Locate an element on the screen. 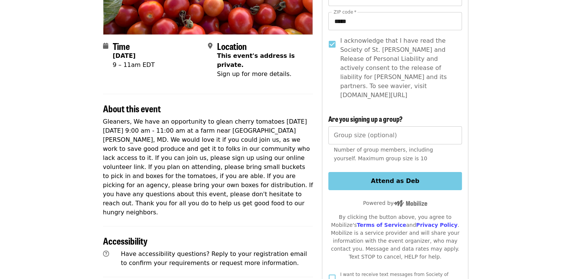  span: Have accessibility questions? Reply to your registration email to confirm your requirements or re... is located at coordinates (214, 258).